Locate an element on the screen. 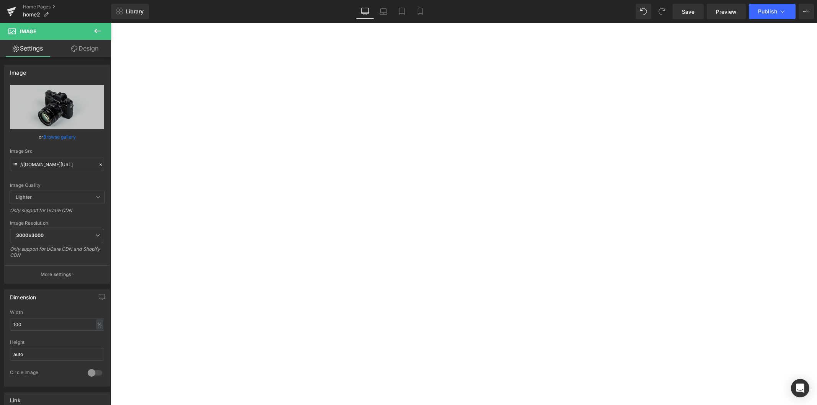  button: Undo is located at coordinates (644, 11).